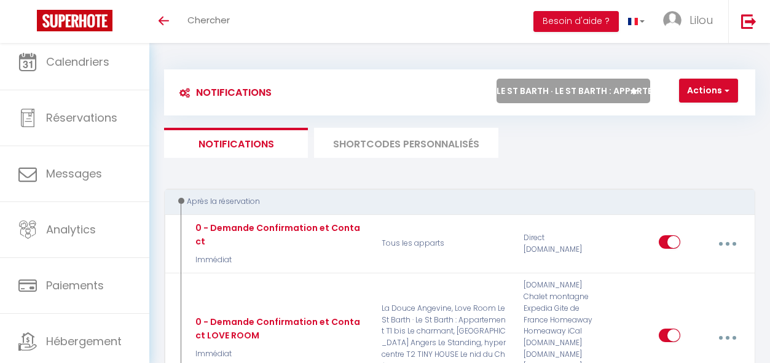  I want to click on span: Paiements, so click(75, 285).